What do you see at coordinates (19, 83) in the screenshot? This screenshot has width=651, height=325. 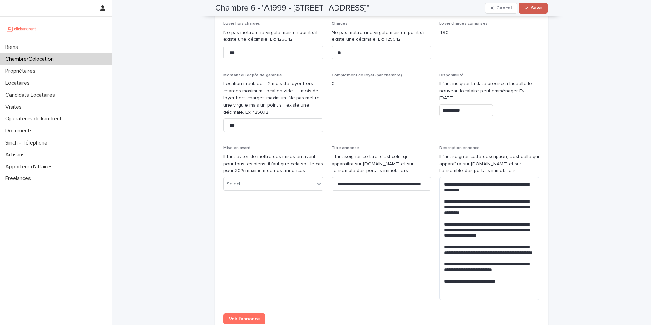 I see `p: Locataires` at bounding box center [19, 83].